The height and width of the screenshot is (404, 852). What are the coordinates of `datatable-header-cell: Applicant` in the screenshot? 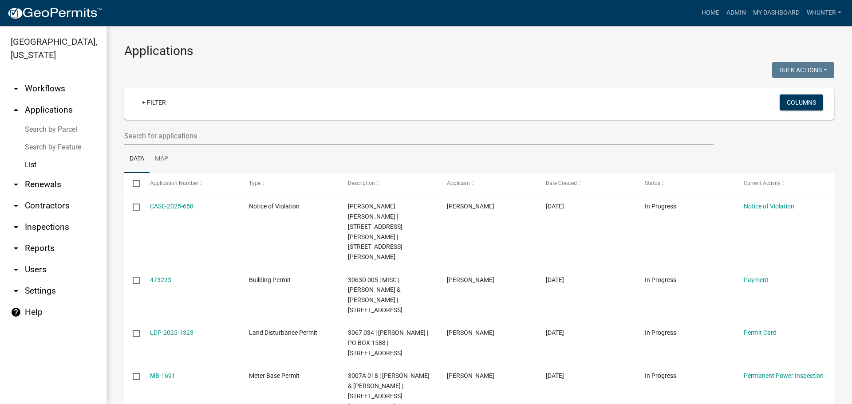 It's located at (488, 184).